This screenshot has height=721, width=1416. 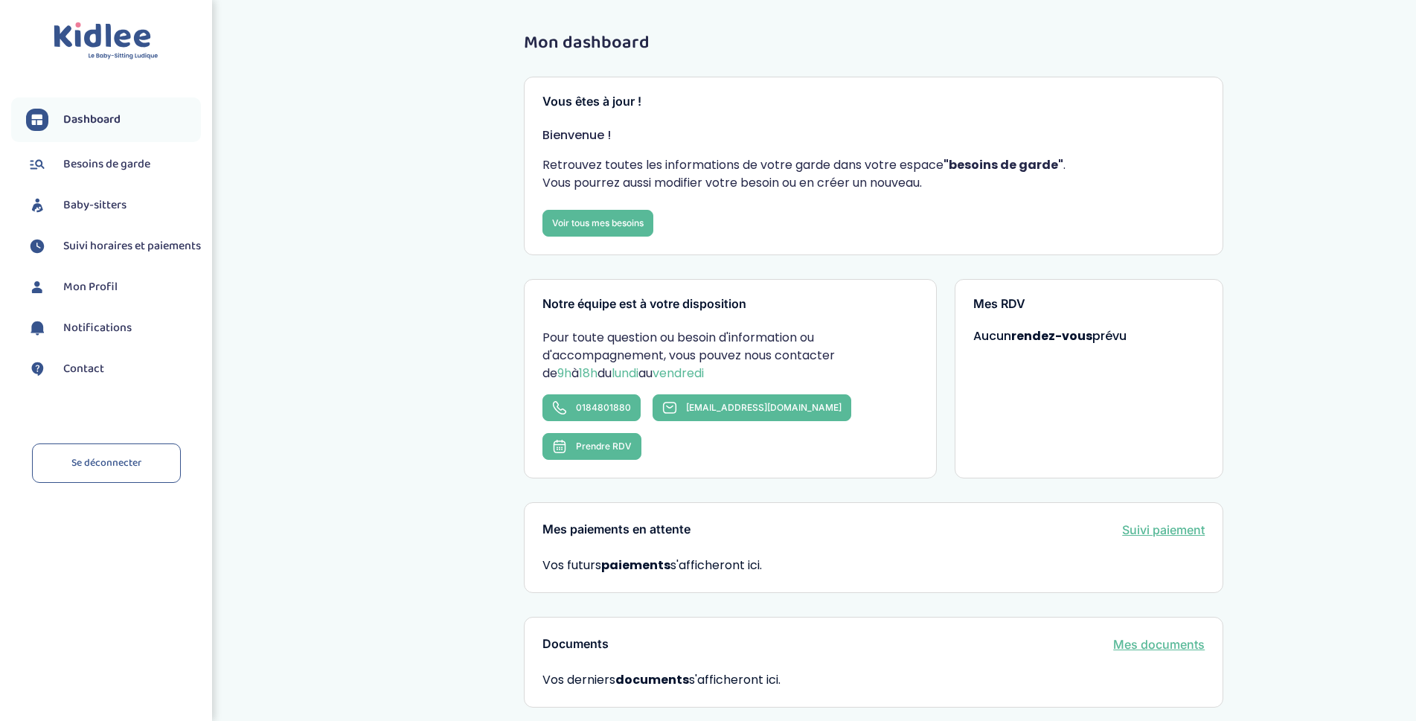 What do you see at coordinates (678, 373) in the screenshot?
I see `span: vendredi` at bounding box center [678, 373].